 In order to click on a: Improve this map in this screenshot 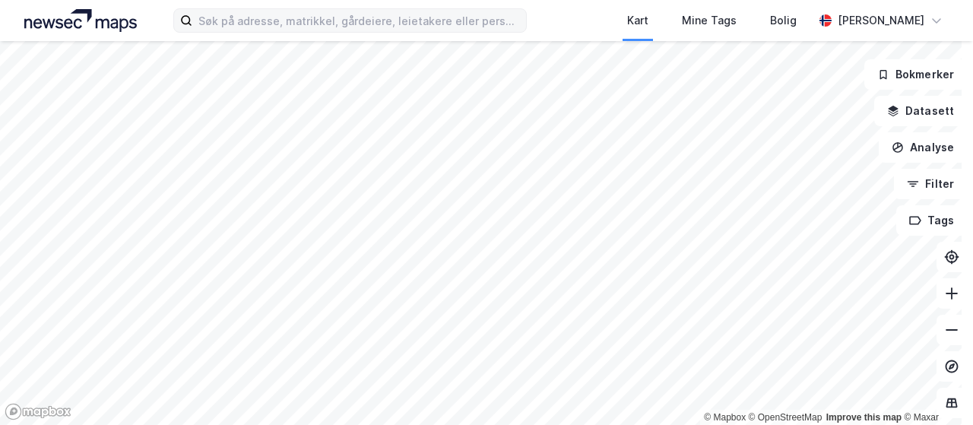, I will do `click(864, 417)`.